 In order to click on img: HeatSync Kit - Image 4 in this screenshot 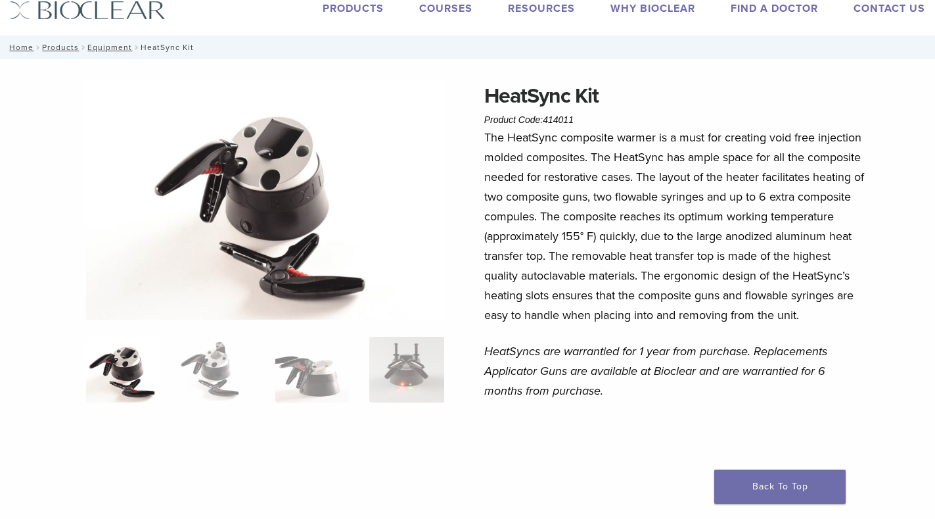, I will do `click(407, 369)`.